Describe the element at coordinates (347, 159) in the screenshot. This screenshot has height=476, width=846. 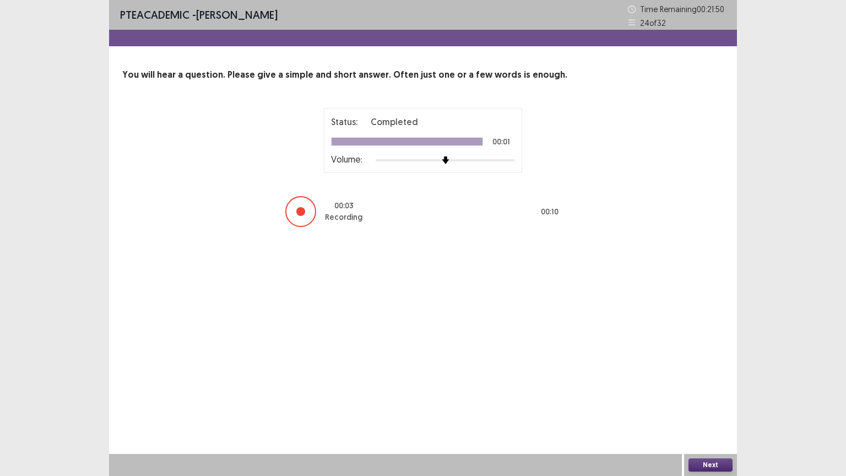
I see `p: Volume:` at that location.